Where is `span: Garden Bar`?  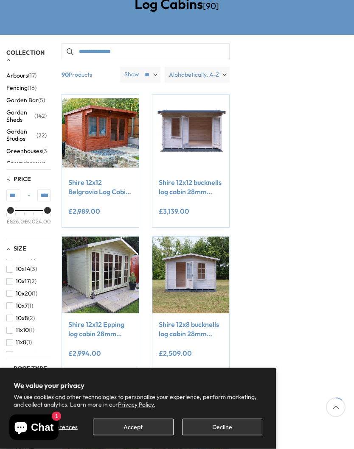 span: Garden Bar is located at coordinates (22, 101).